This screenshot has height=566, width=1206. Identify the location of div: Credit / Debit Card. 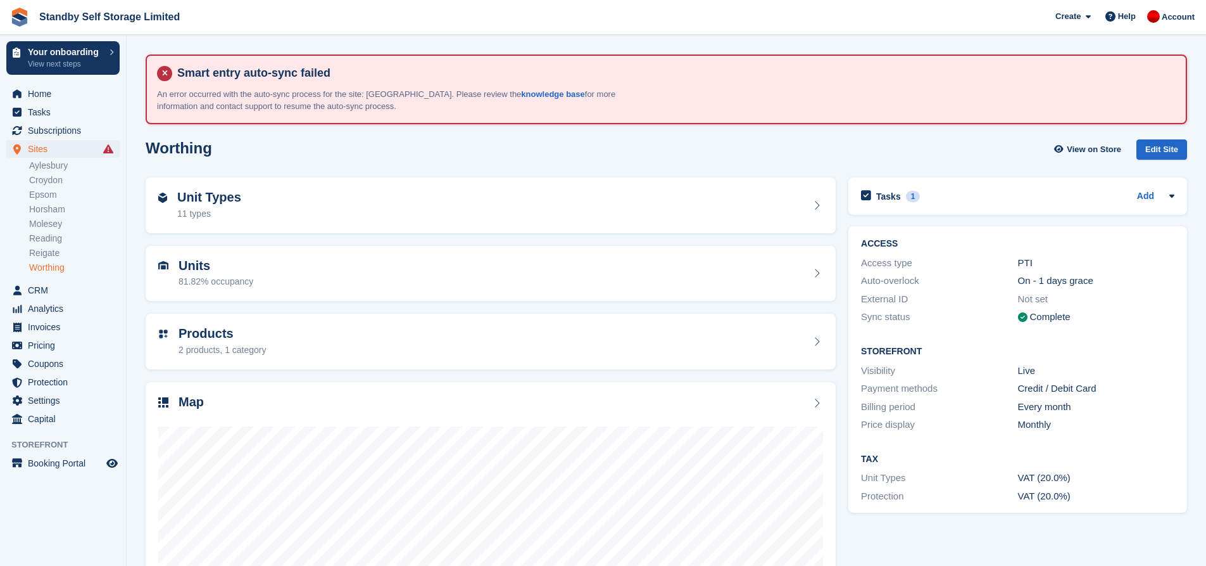
(1096, 388).